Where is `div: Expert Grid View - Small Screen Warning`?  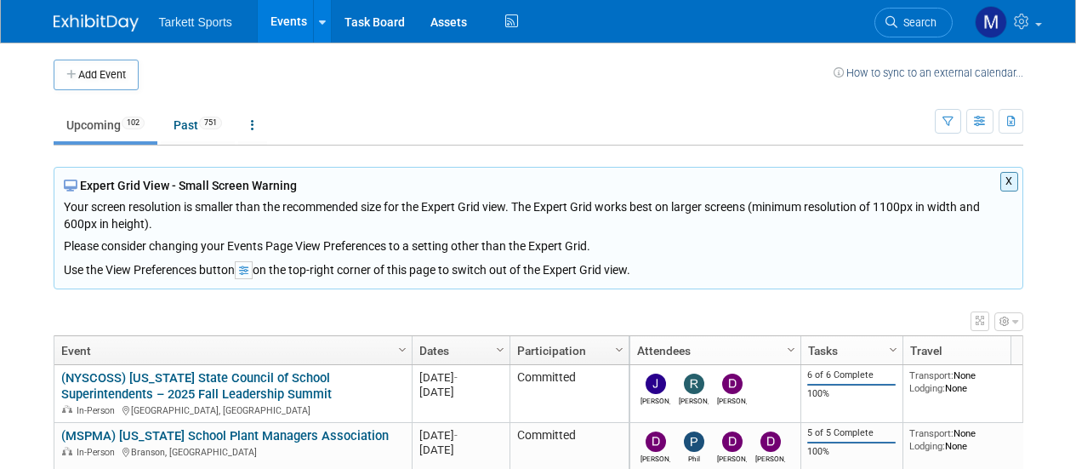 div: Expert Grid View - Small Screen Warning is located at coordinates (538, 185).